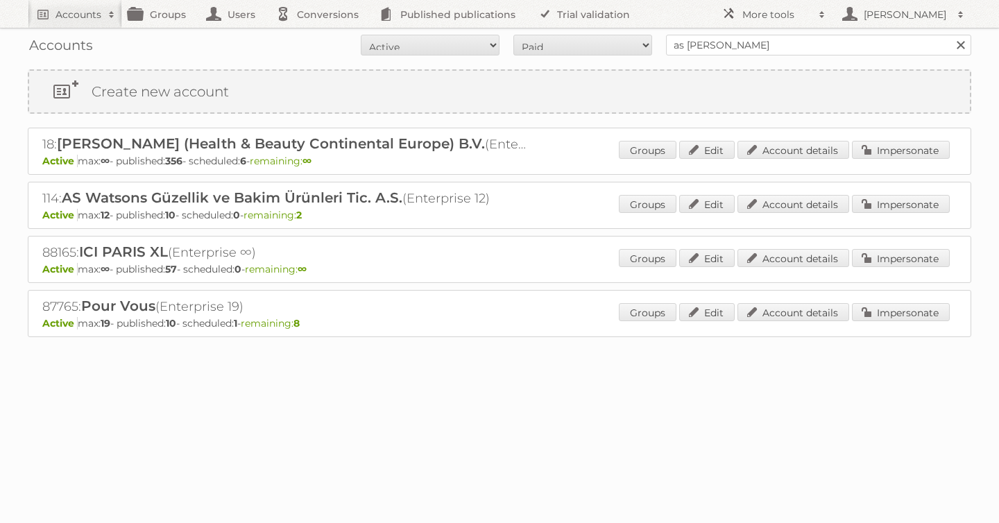 This screenshot has height=523, width=999. I want to click on h2: 114: (Enterprise 12), so click(285, 198).